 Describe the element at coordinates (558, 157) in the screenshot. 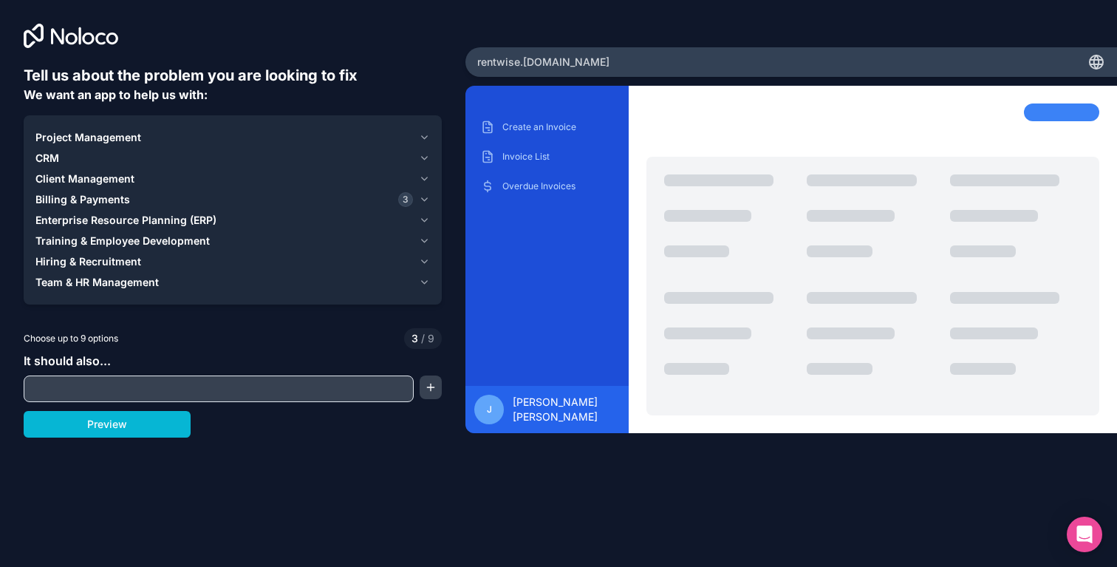

I see `p: Invoice List` at that location.